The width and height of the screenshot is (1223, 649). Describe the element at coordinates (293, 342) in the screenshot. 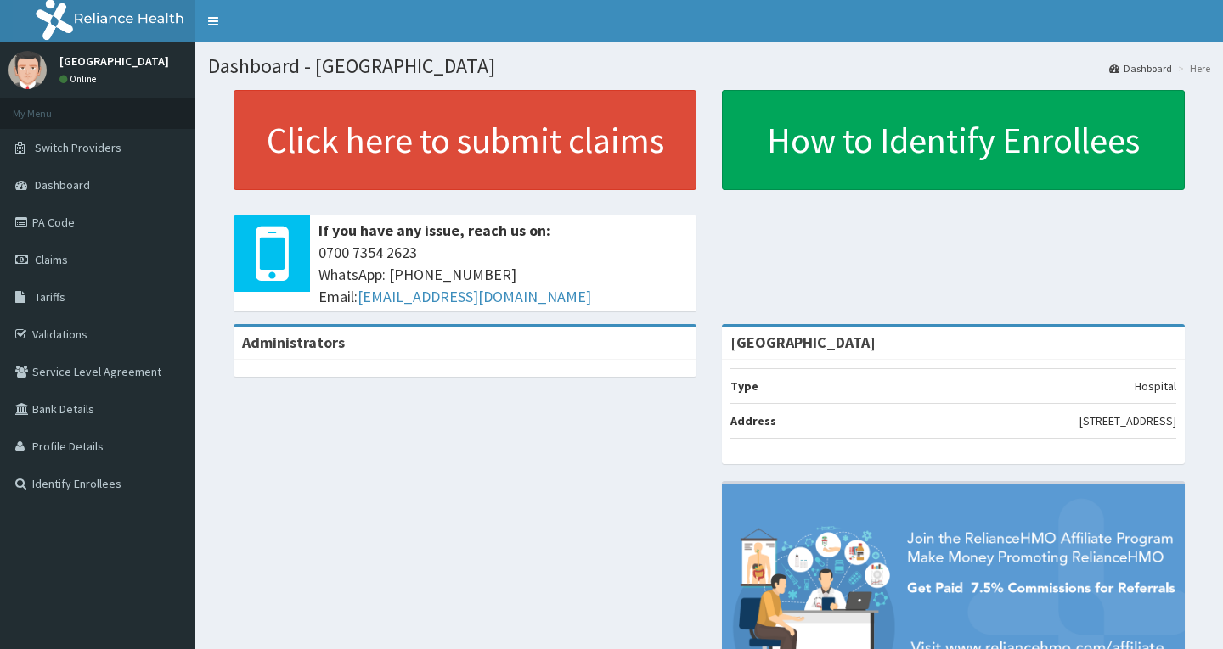

I see `b: Administrators` at that location.